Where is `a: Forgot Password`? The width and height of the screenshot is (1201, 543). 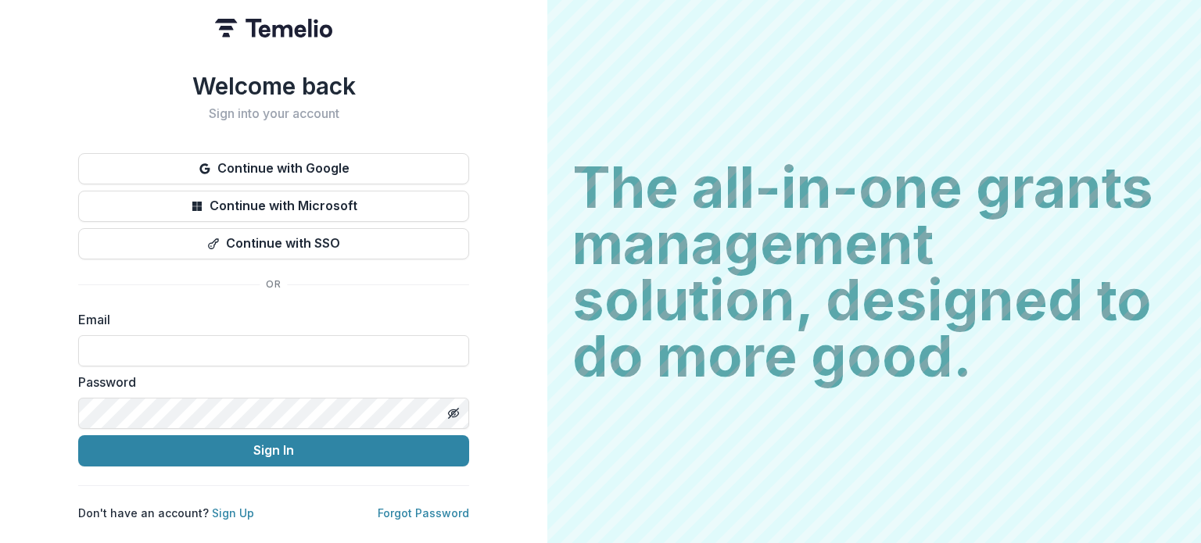
a: Forgot Password is located at coordinates (423, 513).